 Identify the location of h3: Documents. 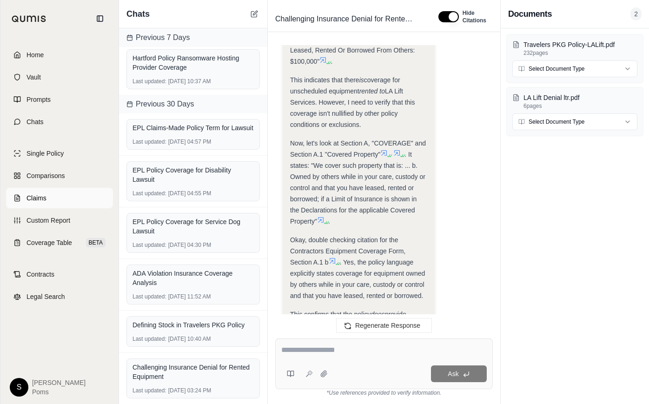
(530, 14).